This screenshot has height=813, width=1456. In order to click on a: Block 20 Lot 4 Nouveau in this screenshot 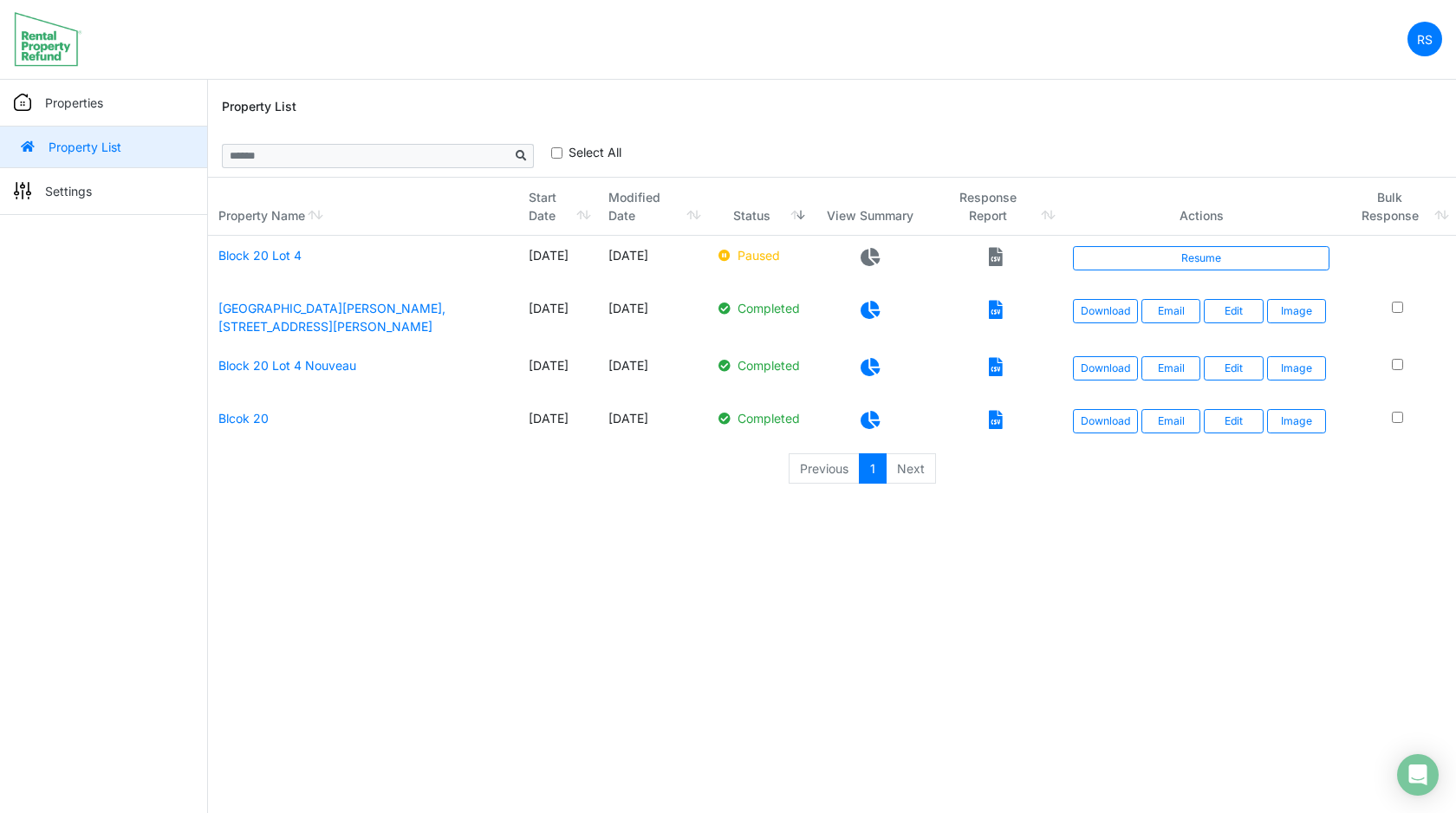, I will do `click(287, 365)`.